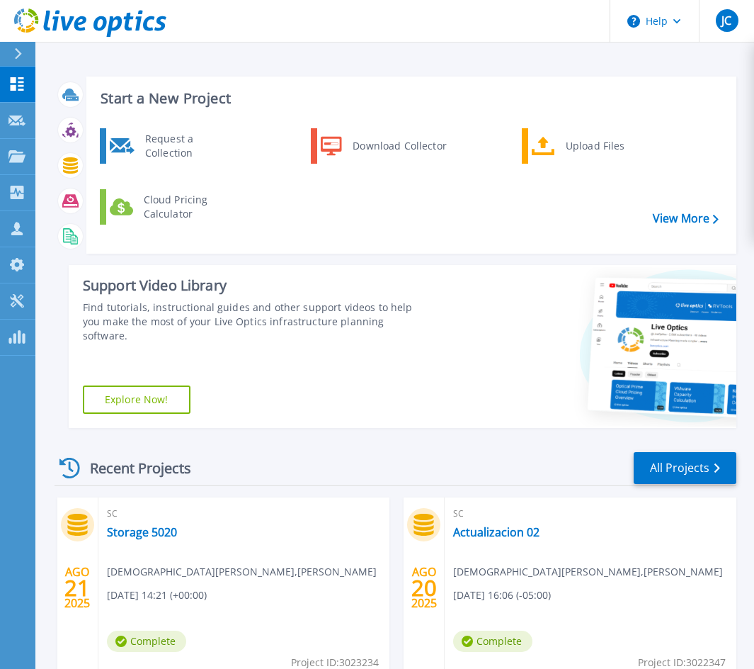 The image size is (754, 669). What do you see at coordinates (137, 400) in the screenshot?
I see `a: Explore Now!` at bounding box center [137, 400].